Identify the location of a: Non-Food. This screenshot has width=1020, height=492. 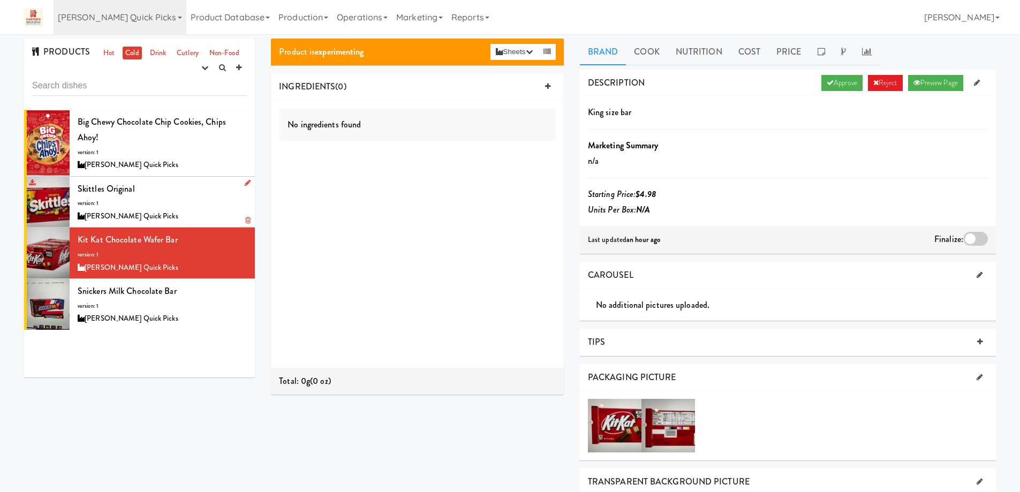
(224, 53).